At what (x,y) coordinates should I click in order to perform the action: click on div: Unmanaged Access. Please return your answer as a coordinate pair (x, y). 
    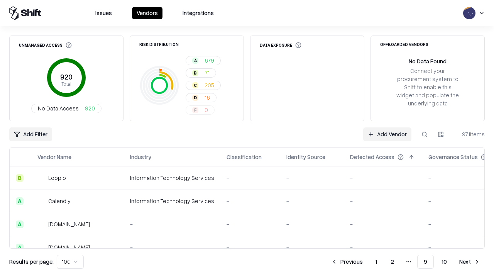
    Looking at the image, I should click on (45, 45).